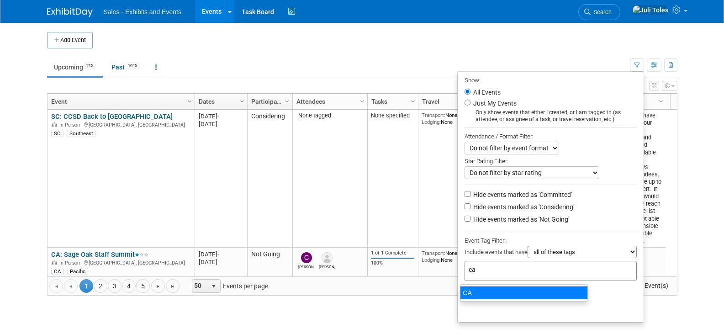 The image size is (724, 334). I want to click on span: Go to the previous page, so click(71, 286).